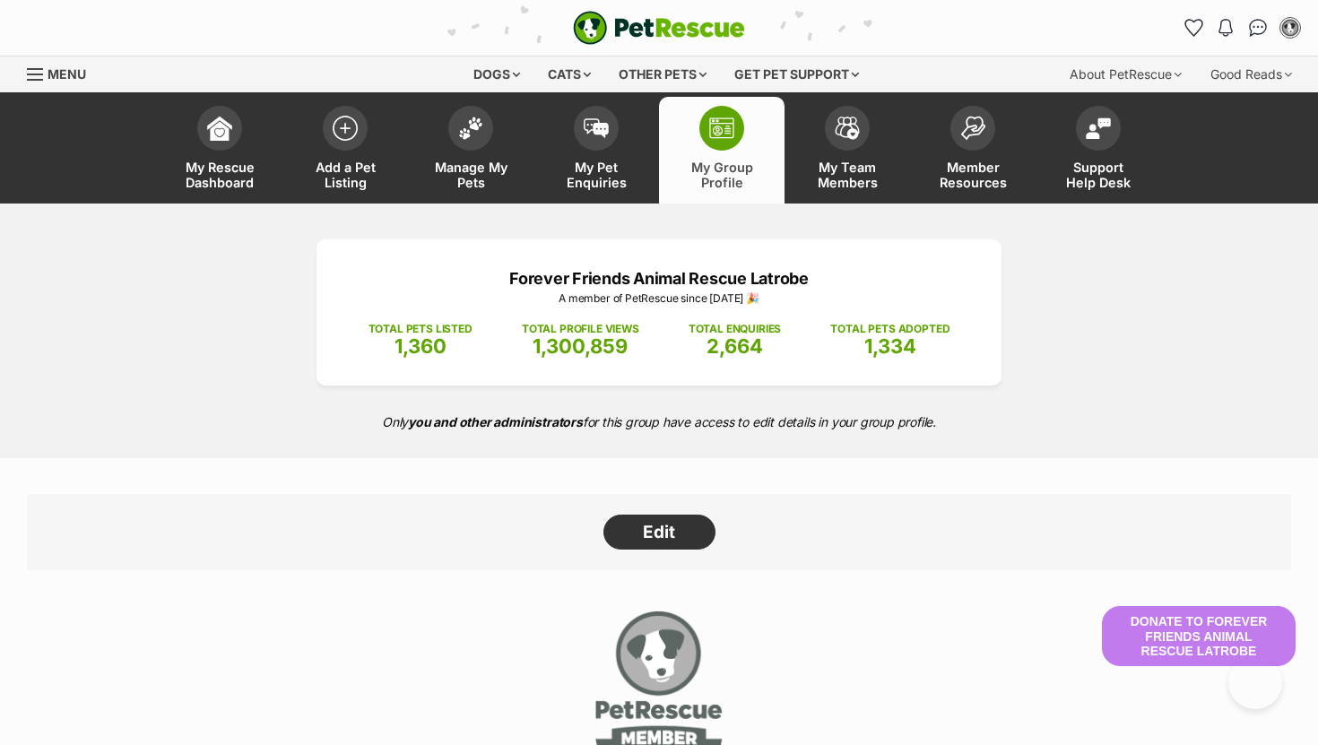 Image resolution: width=1318 pixels, height=745 pixels. What do you see at coordinates (663, 74) in the screenshot?
I see `div: Other pets` at bounding box center [663, 74].